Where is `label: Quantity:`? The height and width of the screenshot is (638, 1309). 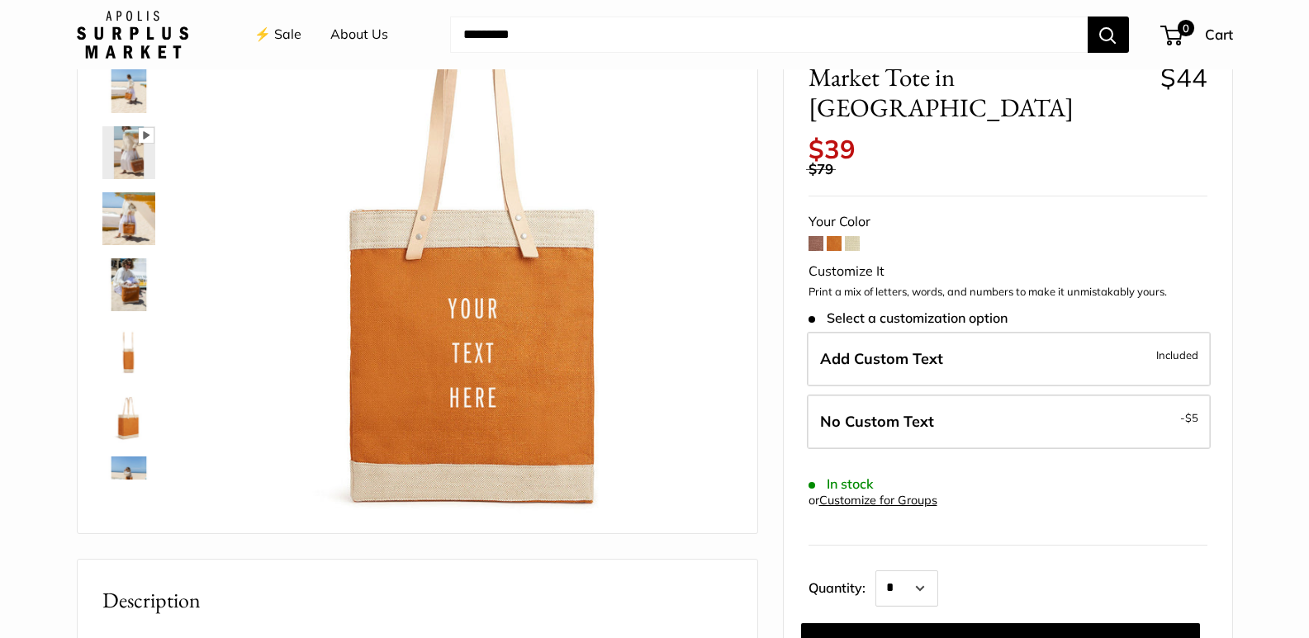
label: Quantity: is located at coordinates (841, 586).